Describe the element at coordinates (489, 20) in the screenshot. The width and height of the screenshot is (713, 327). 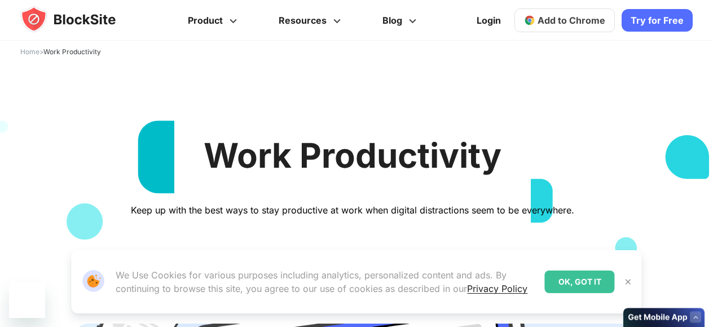
I see `a: Login` at that location.